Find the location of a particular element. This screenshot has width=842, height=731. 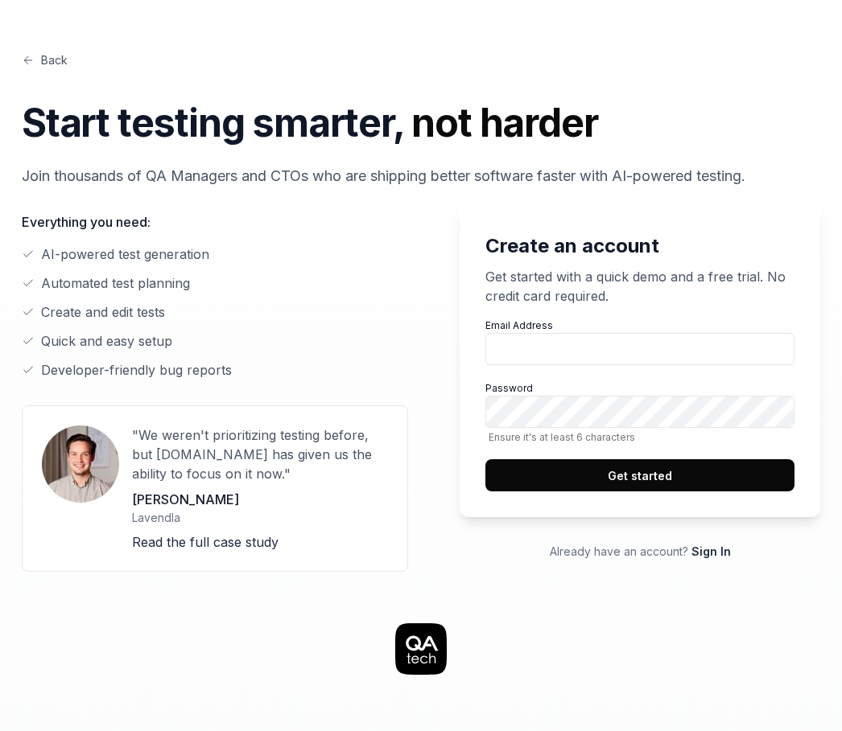

button: Get started is located at coordinates (640, 475).